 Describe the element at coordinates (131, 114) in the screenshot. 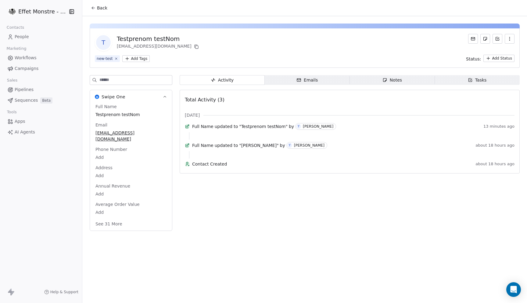

I see `span: Testprenom testNom` at that location.